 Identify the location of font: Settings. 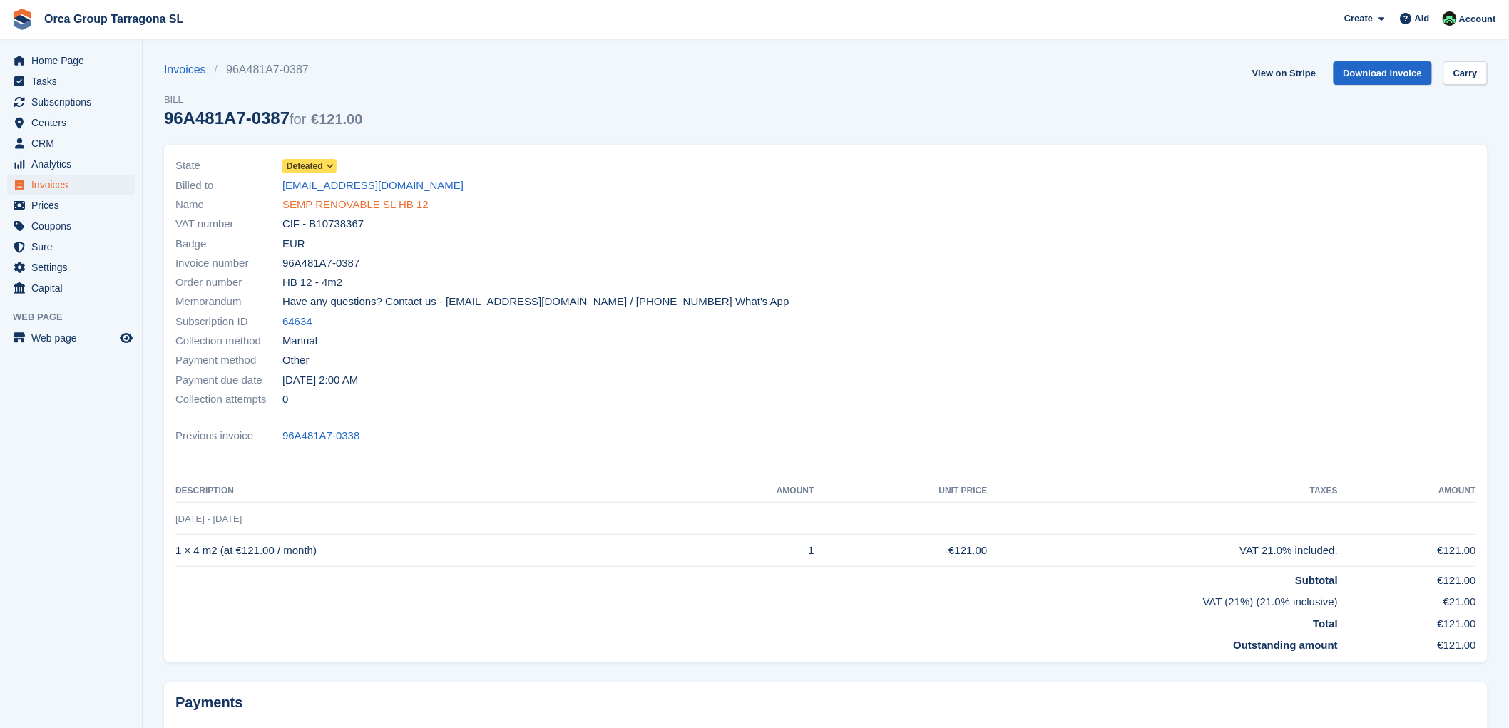
(49, 267).